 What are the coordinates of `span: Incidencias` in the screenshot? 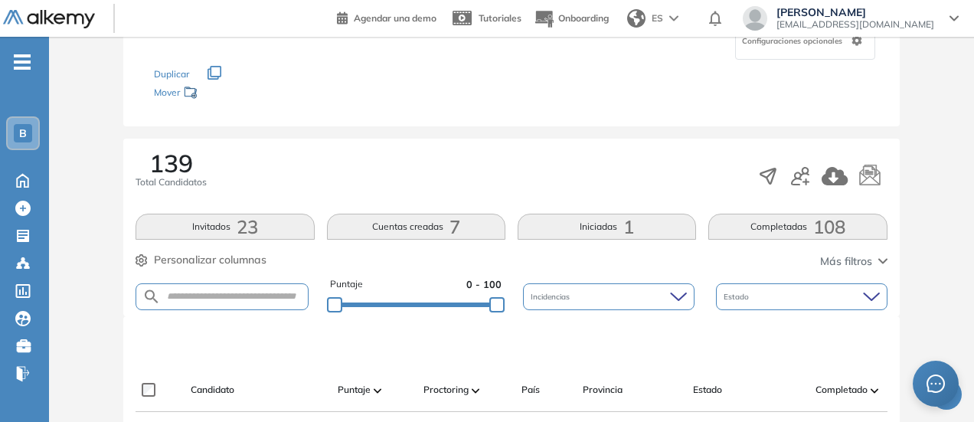 It's located at (552, 296).